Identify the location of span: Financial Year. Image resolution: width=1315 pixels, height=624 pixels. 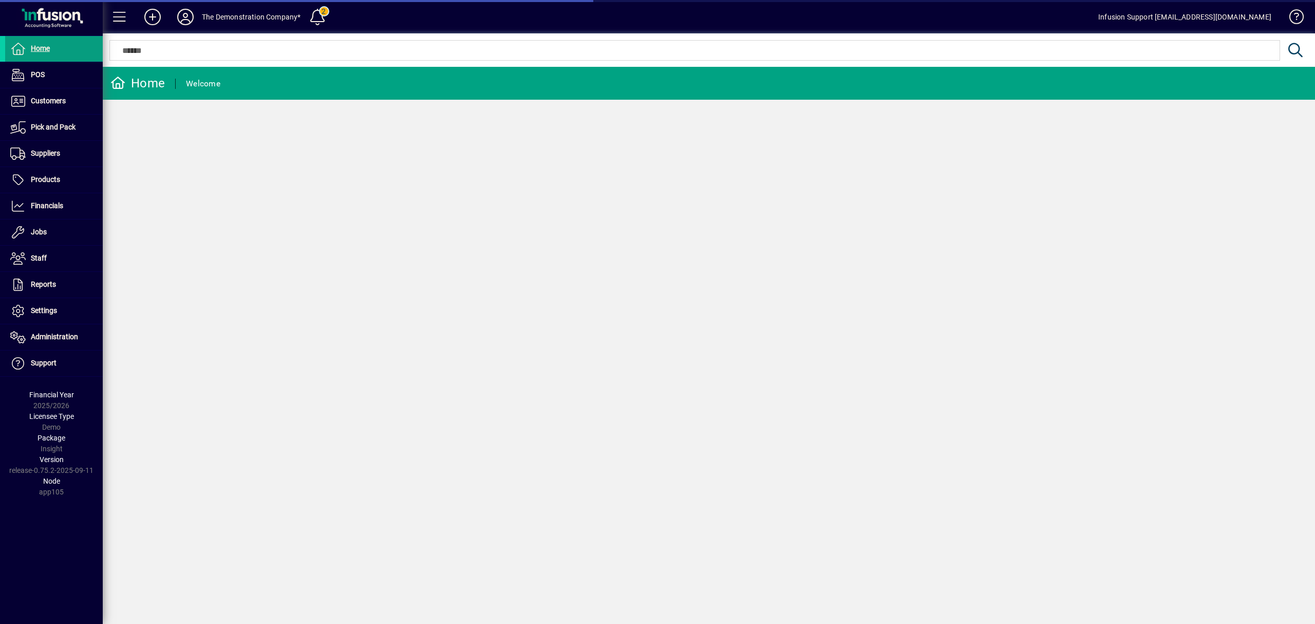
(51, 395).